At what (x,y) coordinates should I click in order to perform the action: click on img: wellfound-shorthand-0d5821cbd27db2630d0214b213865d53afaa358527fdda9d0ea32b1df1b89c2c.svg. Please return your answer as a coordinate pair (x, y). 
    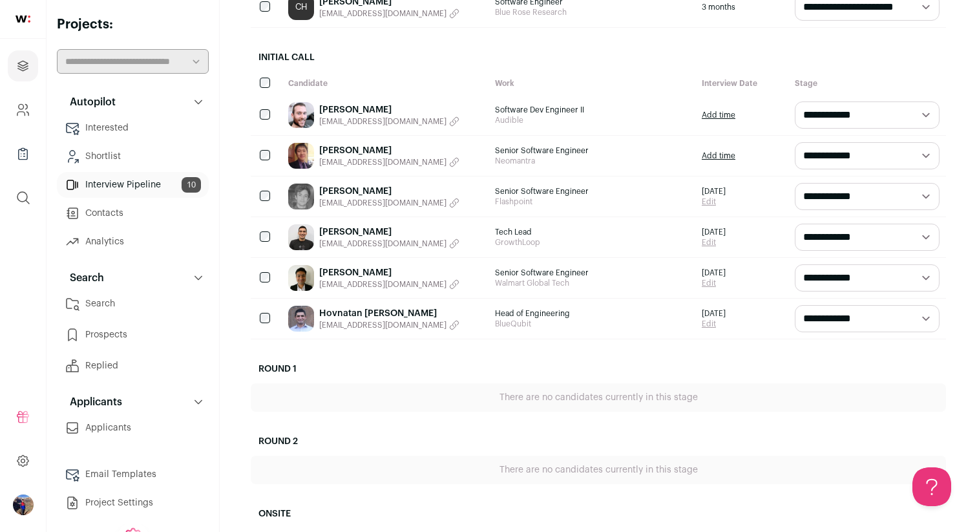
    Looking at the image, I should click on (23, 19).